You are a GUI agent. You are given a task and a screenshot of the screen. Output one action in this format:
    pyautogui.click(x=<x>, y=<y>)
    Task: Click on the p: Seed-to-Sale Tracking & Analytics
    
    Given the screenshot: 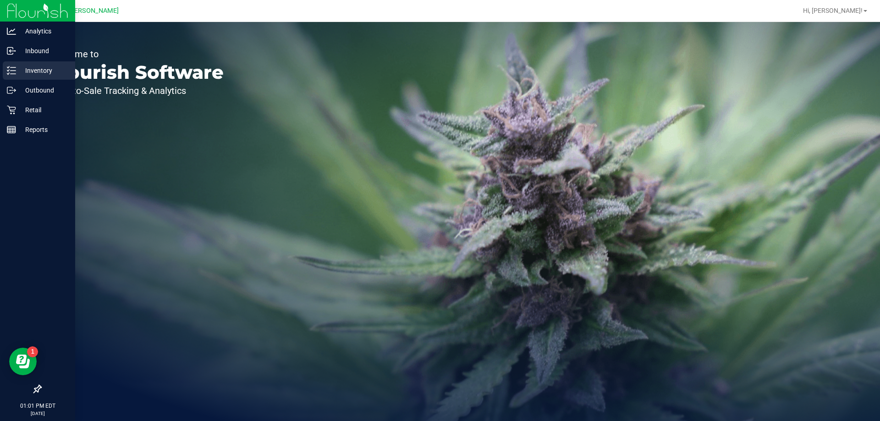 What is the action you would take?
    pyautogui.click(x=137, y=91)
    